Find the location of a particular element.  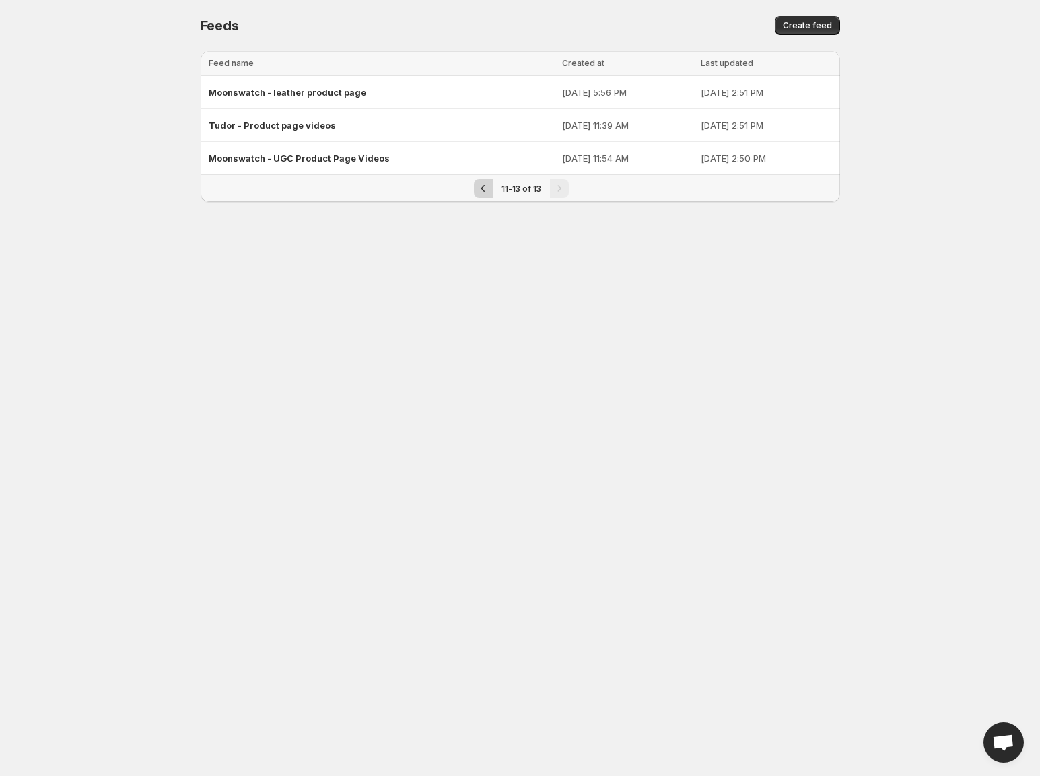

span: Tudor - Product page videos is located at coordinates (272, 125).